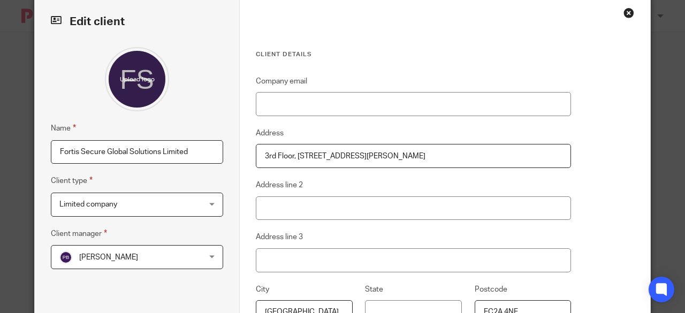 This screenshot has width=685, height=313. I want to click on label: City, so click(262, 289).